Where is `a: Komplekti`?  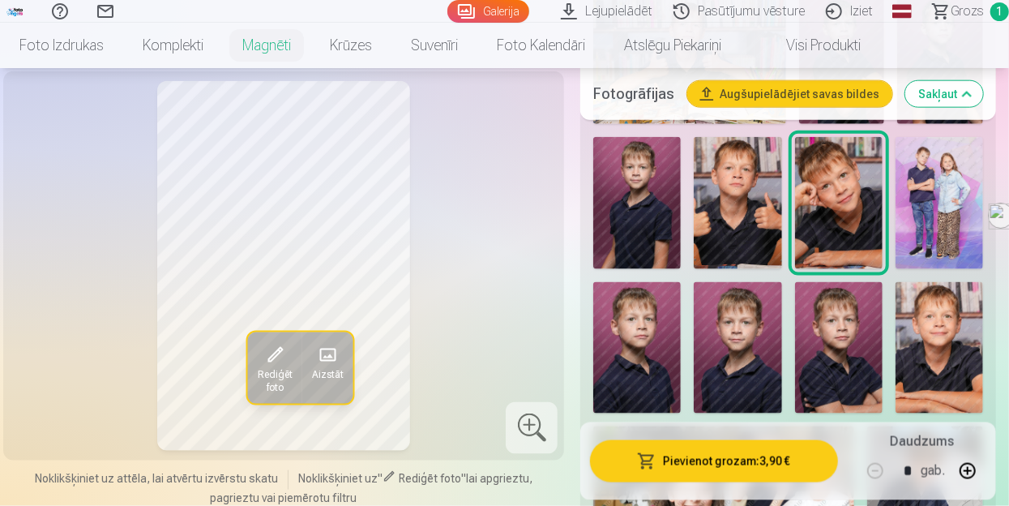
a: Komplekti is located at coordinates (173, 45).